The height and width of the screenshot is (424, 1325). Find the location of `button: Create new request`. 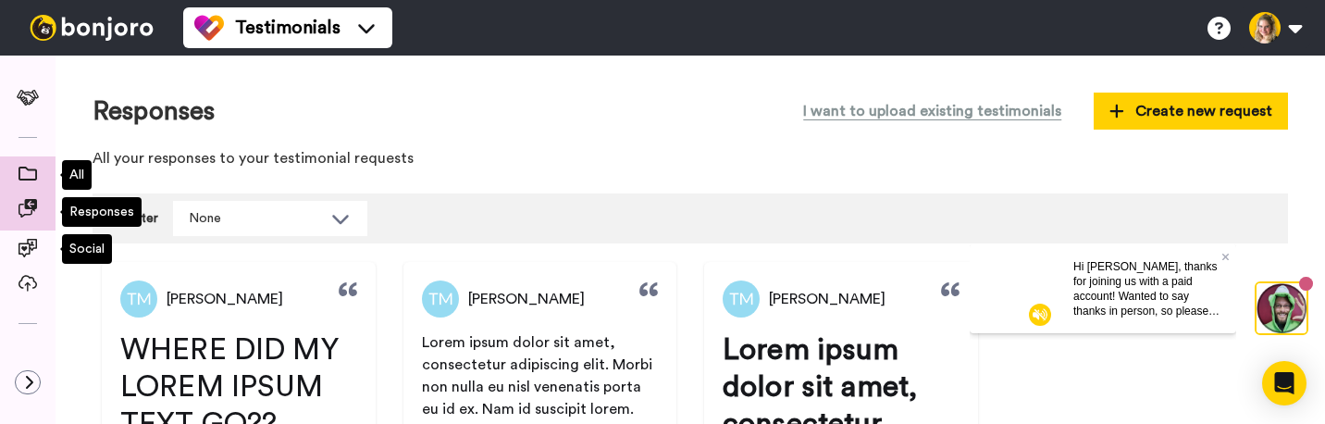

button: Create new request is located at coordinates (1191, 111).